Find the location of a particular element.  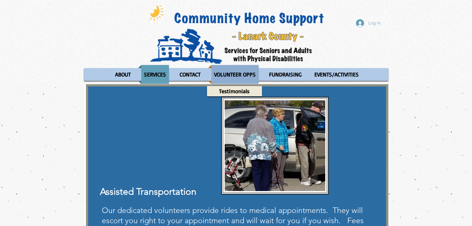

p: SERVICES is located at coordinates (155, 74).